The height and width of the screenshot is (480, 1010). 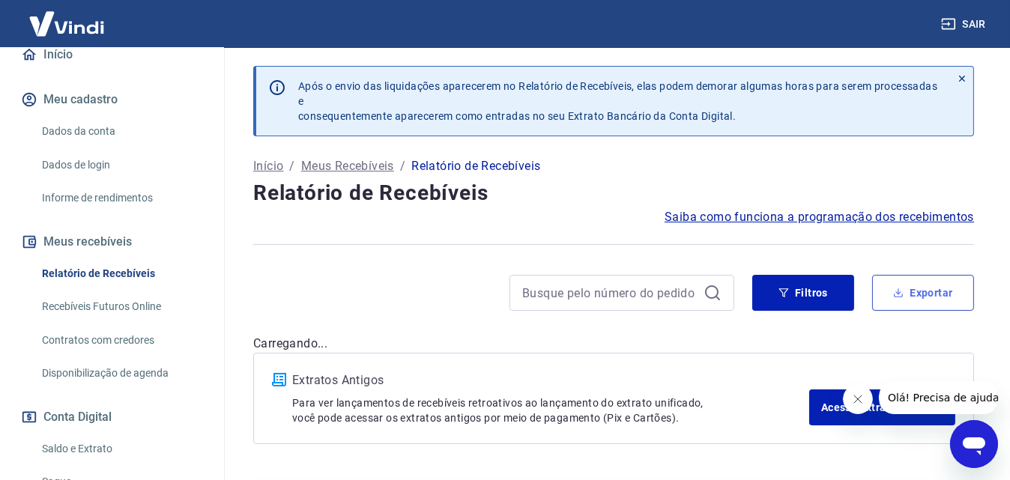 What do you see at coordinates (121, 373) in the screenshot?
I see `a: Disponibilização de agenda` at bounding box center [121, 373].